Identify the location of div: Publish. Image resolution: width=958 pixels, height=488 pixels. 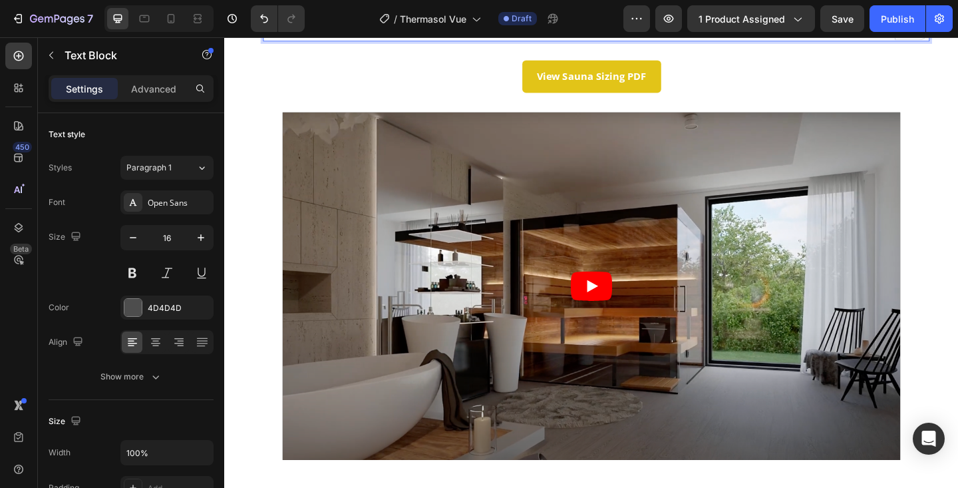
(897, 19).